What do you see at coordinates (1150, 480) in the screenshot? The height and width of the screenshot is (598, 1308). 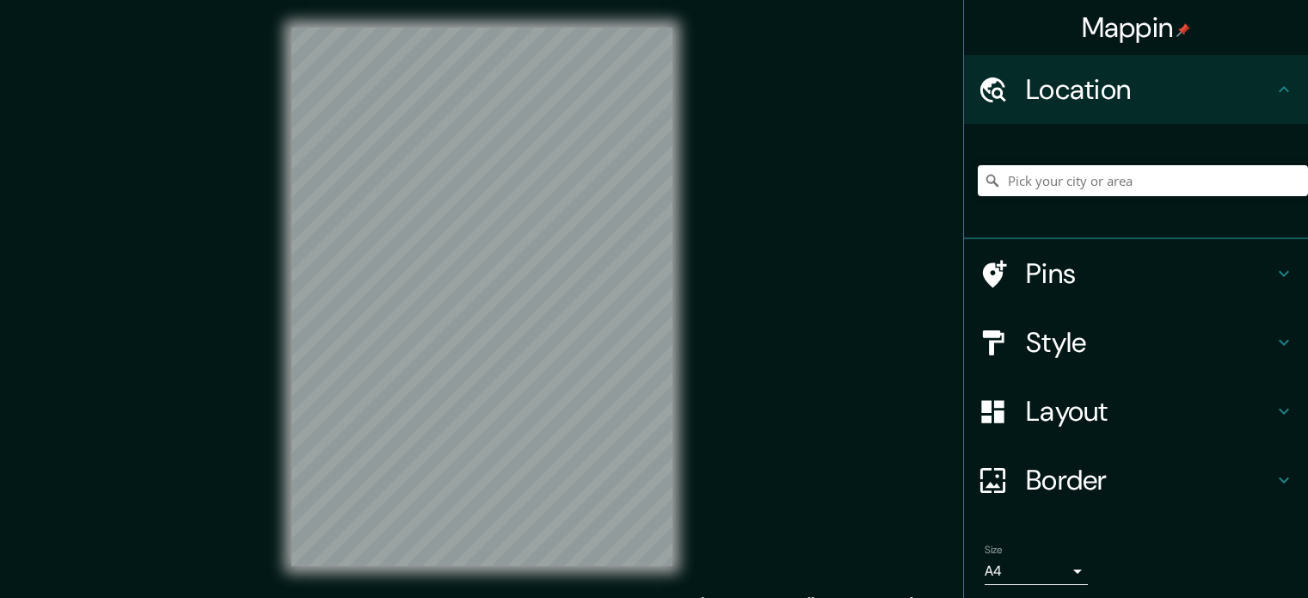 I see `h4: Border` at bounding box center [1150, 480].